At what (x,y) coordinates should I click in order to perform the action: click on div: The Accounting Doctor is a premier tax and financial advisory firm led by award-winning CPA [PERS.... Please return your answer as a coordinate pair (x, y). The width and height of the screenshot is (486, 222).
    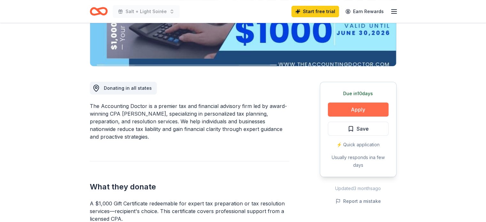
    Looking at the image, I should click on (190, 122).